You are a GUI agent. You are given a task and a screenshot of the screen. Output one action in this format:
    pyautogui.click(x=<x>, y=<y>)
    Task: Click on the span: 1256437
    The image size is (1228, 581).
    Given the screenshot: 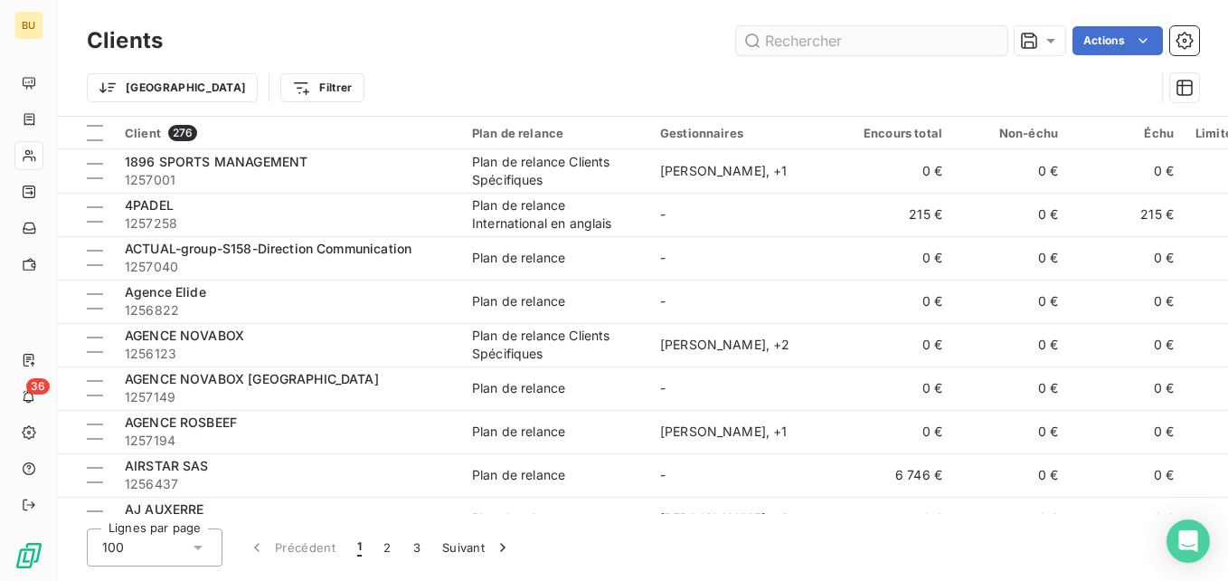 What is the action you would take?
    pyautogui.click(x=288, y=484)
    